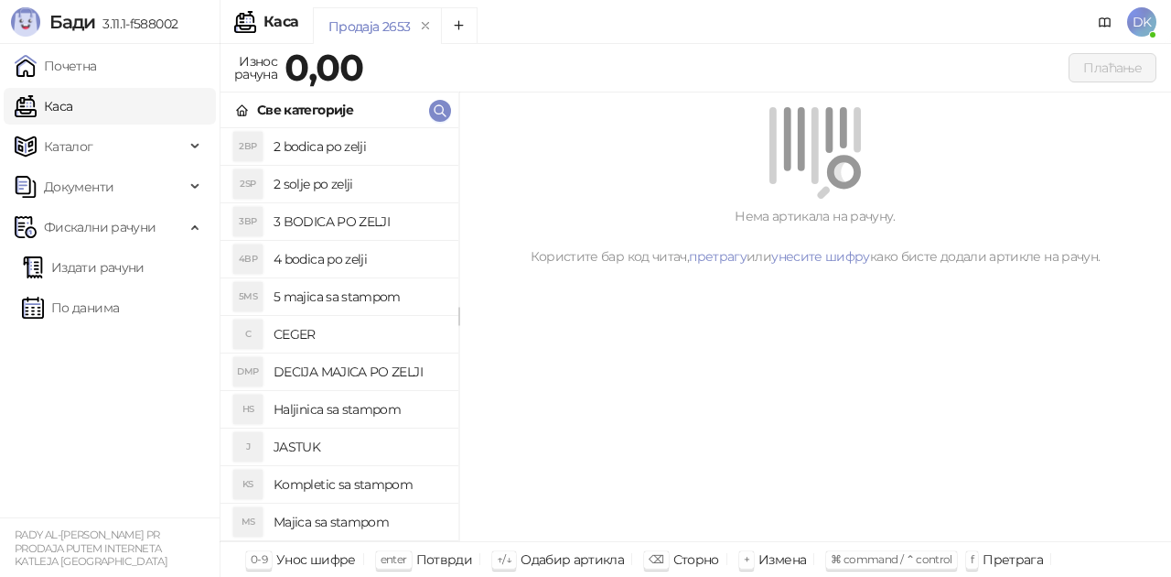  Describe the element at coordinates (136, 24) in the screenshot. I see `span: 3.11.1-f588002` at that location.